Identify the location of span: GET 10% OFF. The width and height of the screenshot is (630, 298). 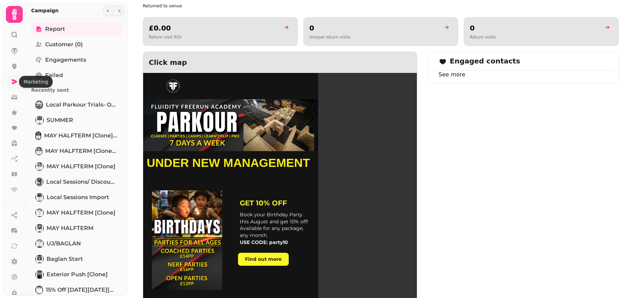
(263, 203).